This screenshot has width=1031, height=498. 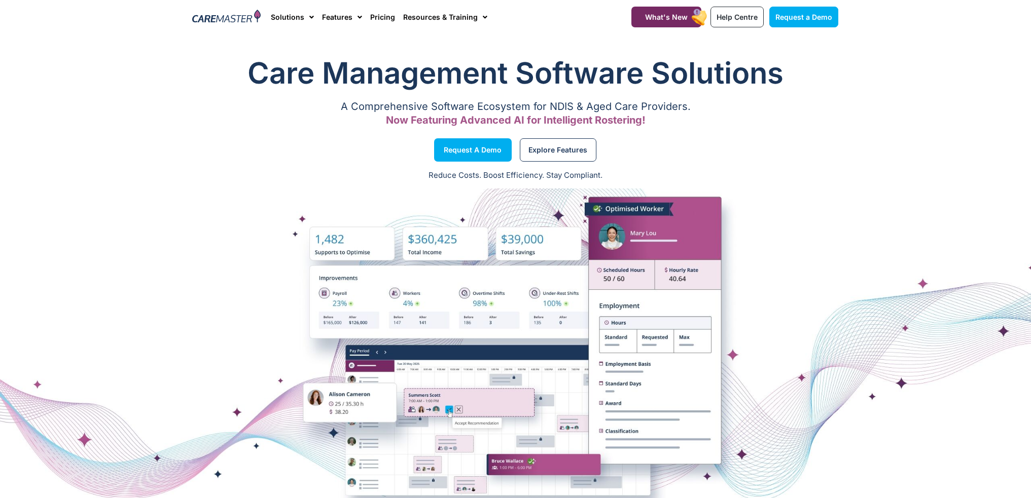 I want to click on span: Help Centre, so click(x=737, y=17).